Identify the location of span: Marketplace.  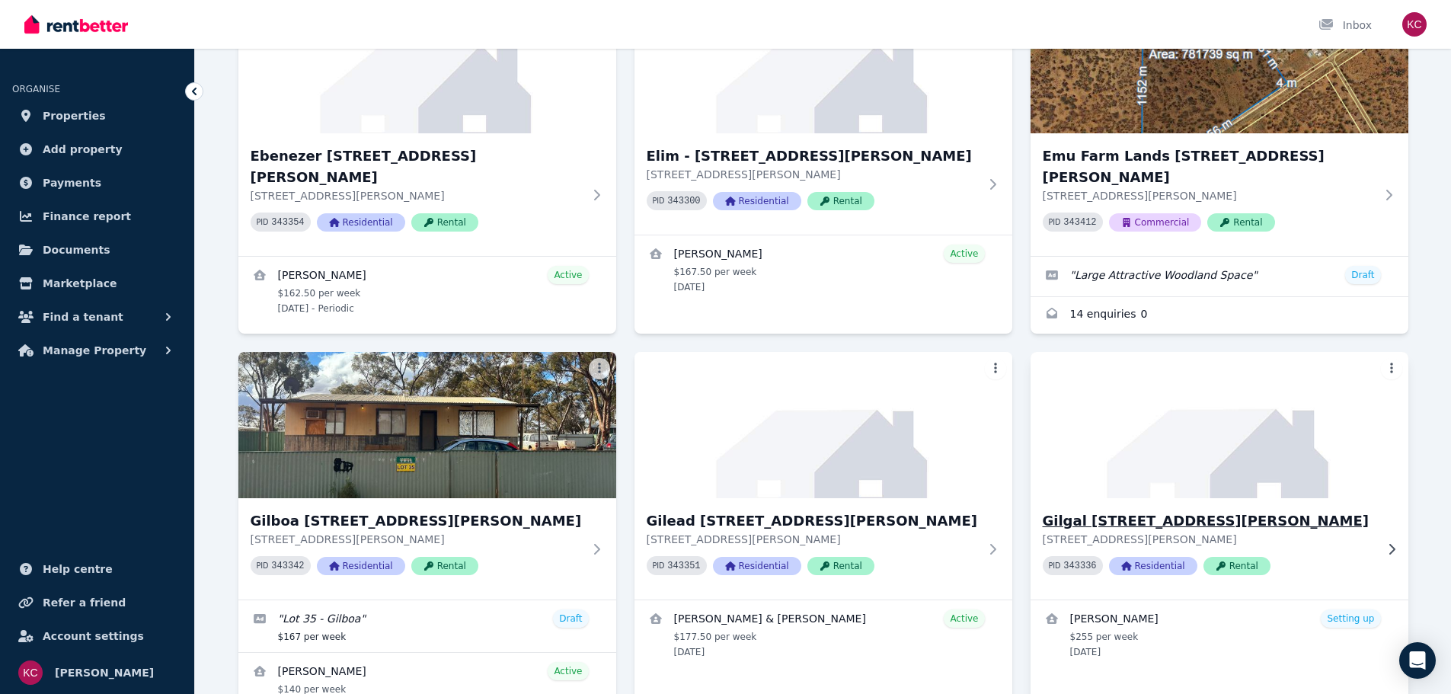
(79, 283).